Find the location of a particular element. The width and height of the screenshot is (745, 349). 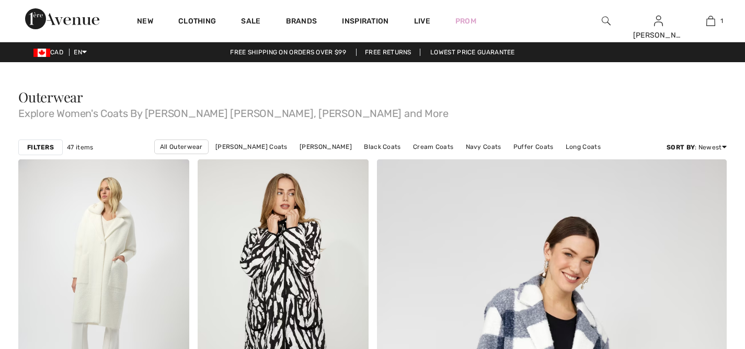

a: 1 is located at coordinates (711, 21).